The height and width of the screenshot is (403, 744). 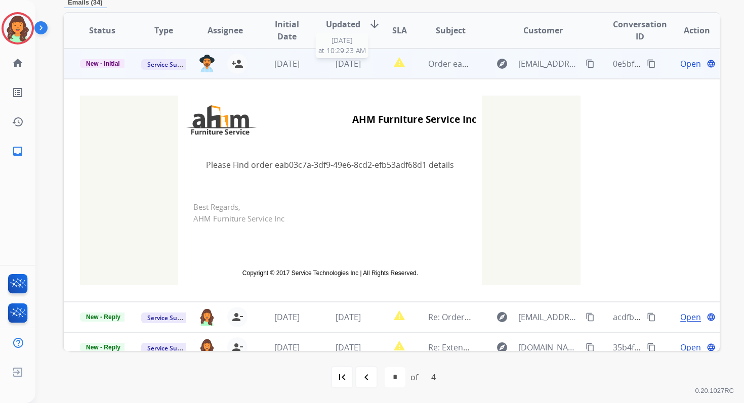 What do you see at coordinates (330, 222) in the screenshot?
I see `td: Best Regards, AHM Furniture Service Inc` at bounding box center [330, 222].